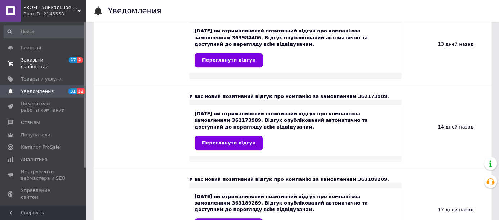  What do you see at coordinates (31, 48) in the screenshot?
I see `span: Главная` at bounding box center [31, 48].